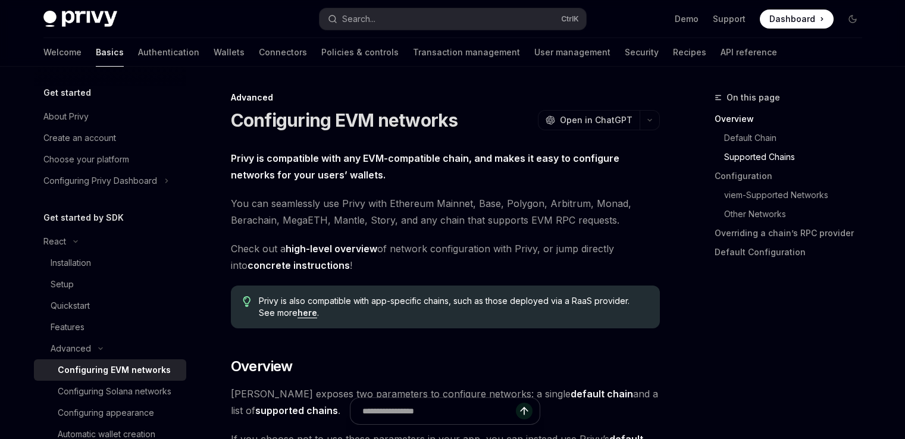  Describe the element at coordinates (110, 138) in the screenshot. I see `a: Create an account` at that location.